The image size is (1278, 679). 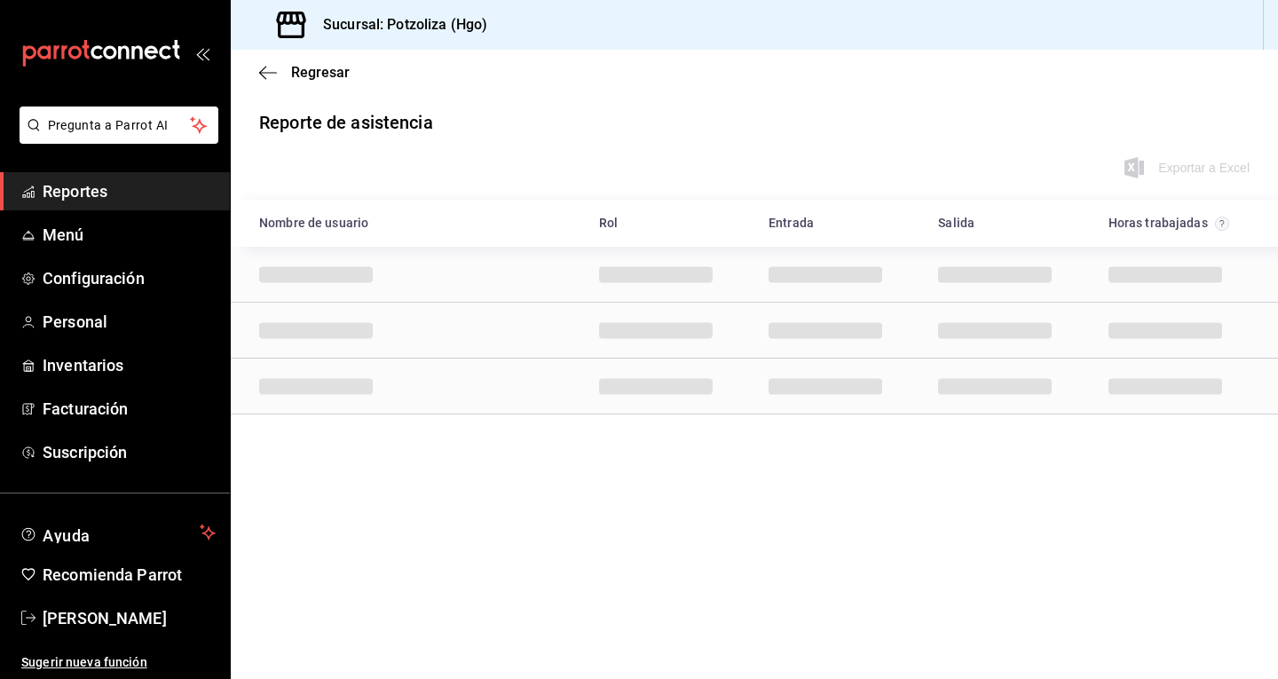 I want to click on a: Pregunta a Parrot AI, so click(x=115, y=138).